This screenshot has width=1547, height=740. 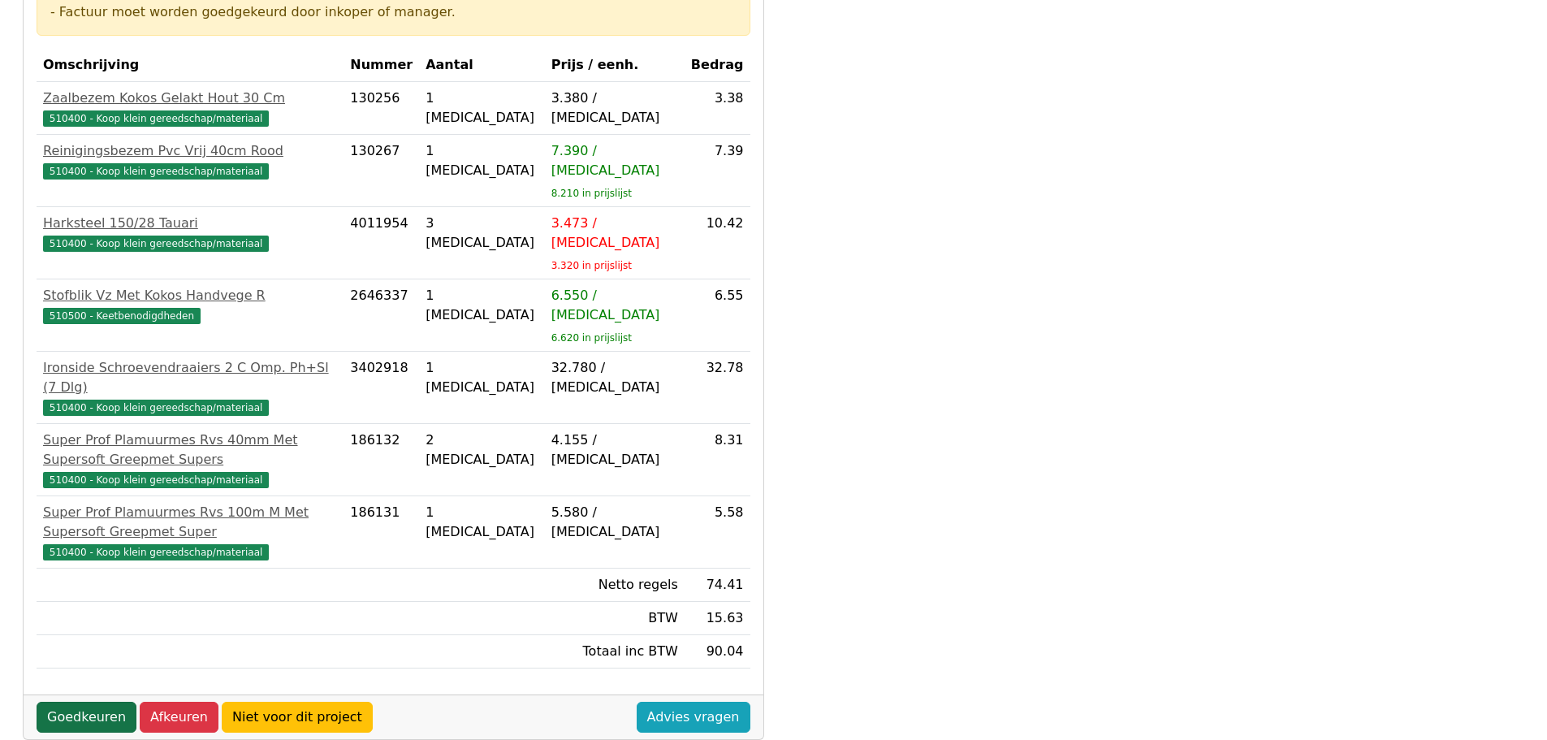 What do you see at coordinates (482, 65) in the screenshot?
I see `th: Aantal` at bounding box center [482, 65].